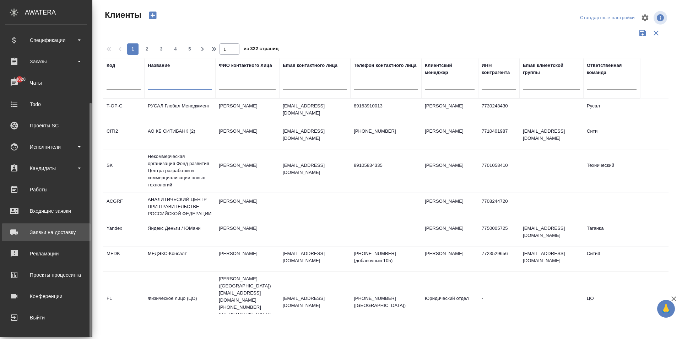 The image size is (682, 339). What do you see at coordinates (46, 189) in the screenshot?
I see `a: Работы` at bounding box center [46, 189].